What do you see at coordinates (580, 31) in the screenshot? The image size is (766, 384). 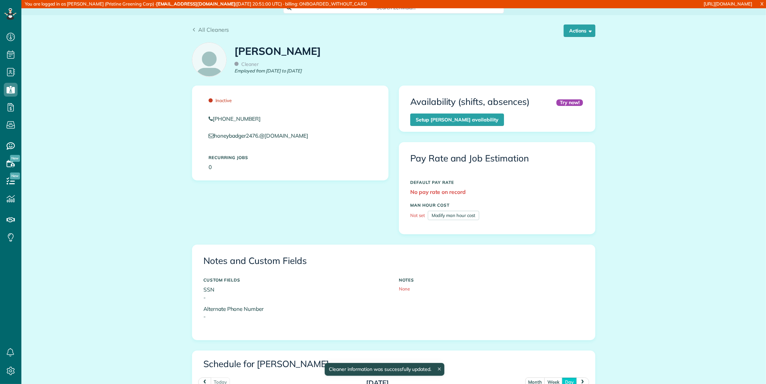 I see `button: Actions` at bounding box center [580, 31].